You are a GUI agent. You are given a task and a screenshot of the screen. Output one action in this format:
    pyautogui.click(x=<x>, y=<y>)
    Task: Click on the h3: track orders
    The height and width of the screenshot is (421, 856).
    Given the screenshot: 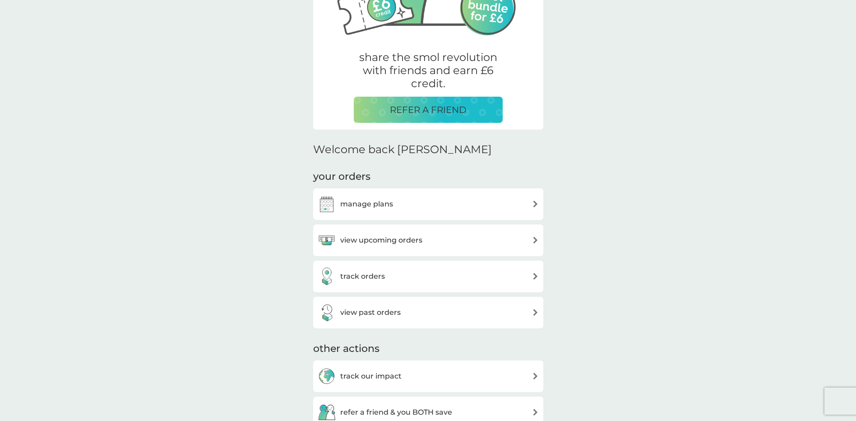 What is the action you would take?
    pyautogui.click(x=362, y=276)
    